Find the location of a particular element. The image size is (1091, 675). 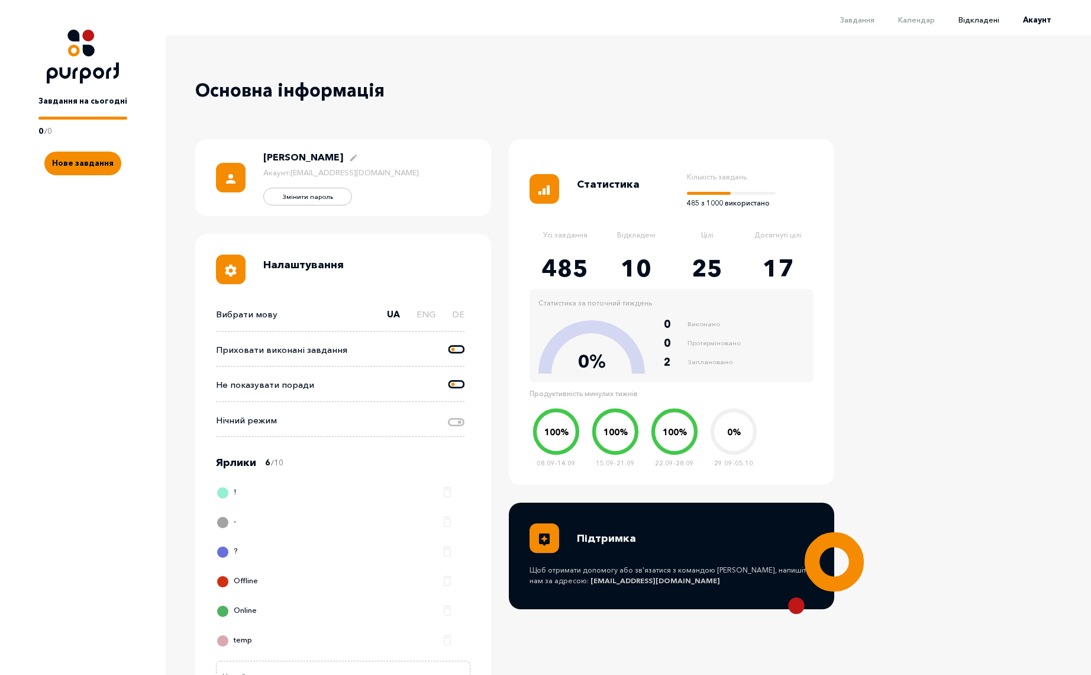

p: Статистика за поточний тиждень is located at coordinates (595, 303).